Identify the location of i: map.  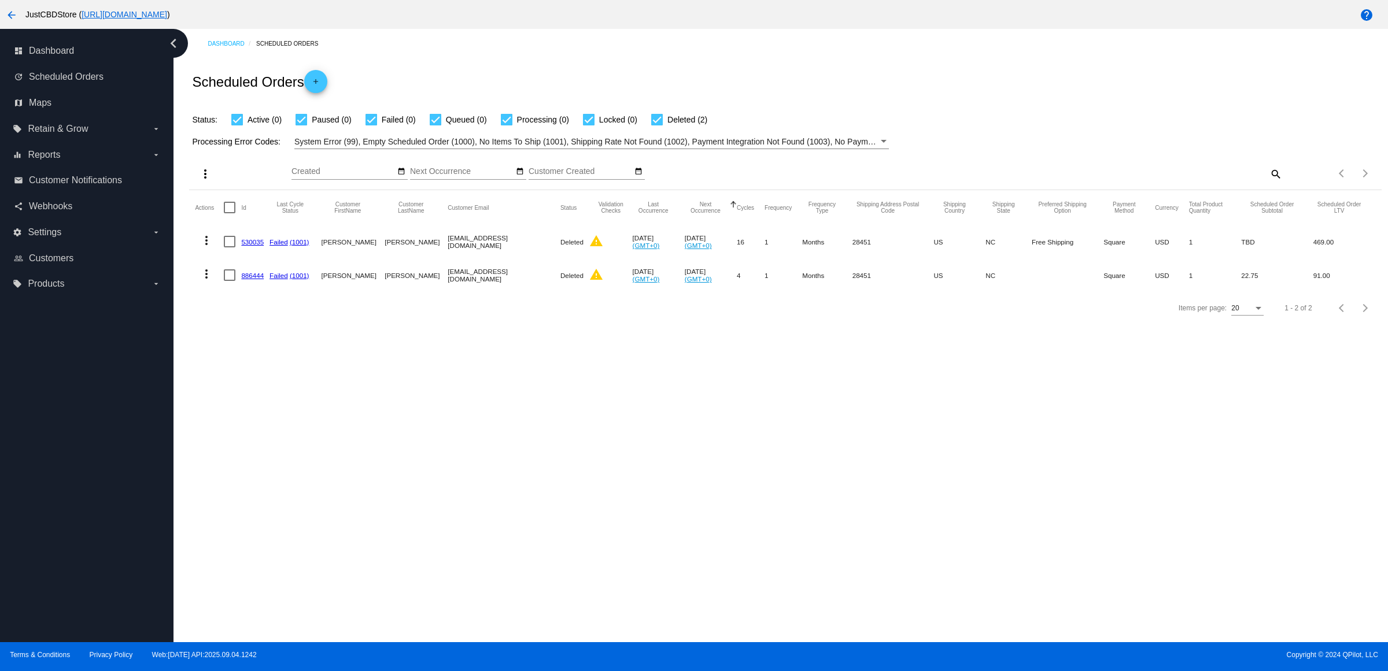
(19, 103).